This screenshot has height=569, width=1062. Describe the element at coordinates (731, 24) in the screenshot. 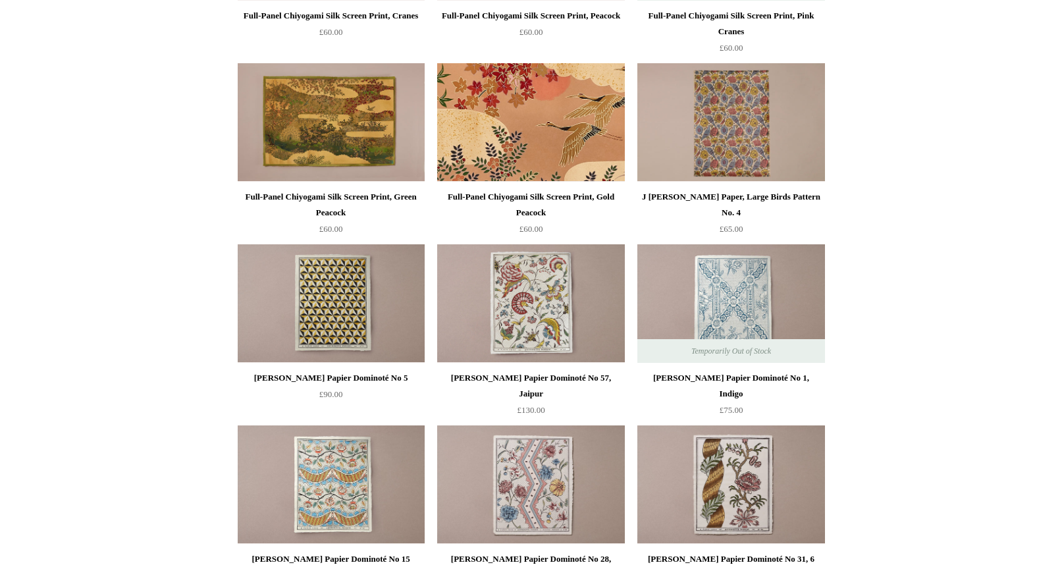

I see `div: Full-Panel Chiyogami Silk Screen Print, Pink Cranes` at that location.